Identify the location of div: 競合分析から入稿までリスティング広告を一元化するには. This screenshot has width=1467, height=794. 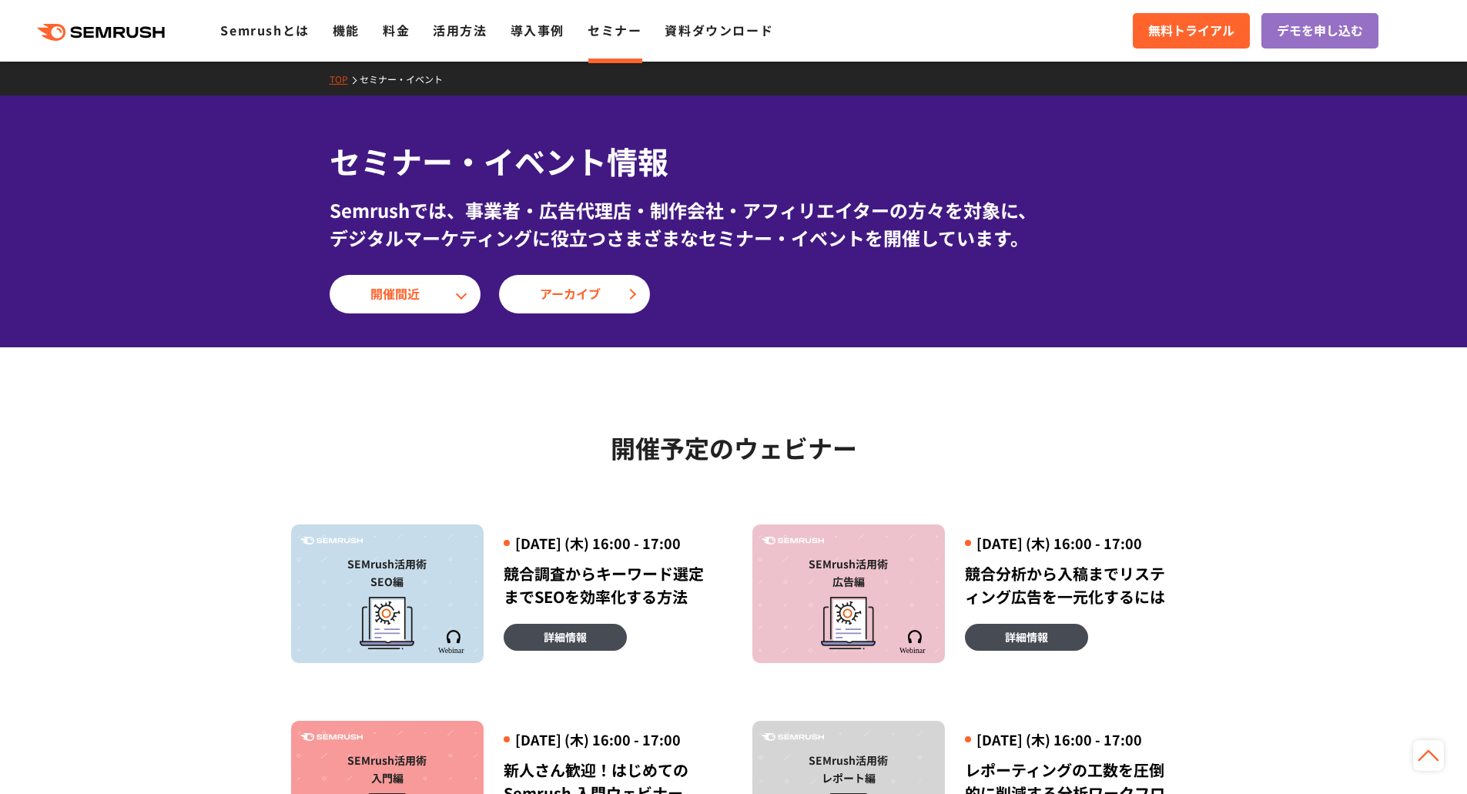
(1070, 585).